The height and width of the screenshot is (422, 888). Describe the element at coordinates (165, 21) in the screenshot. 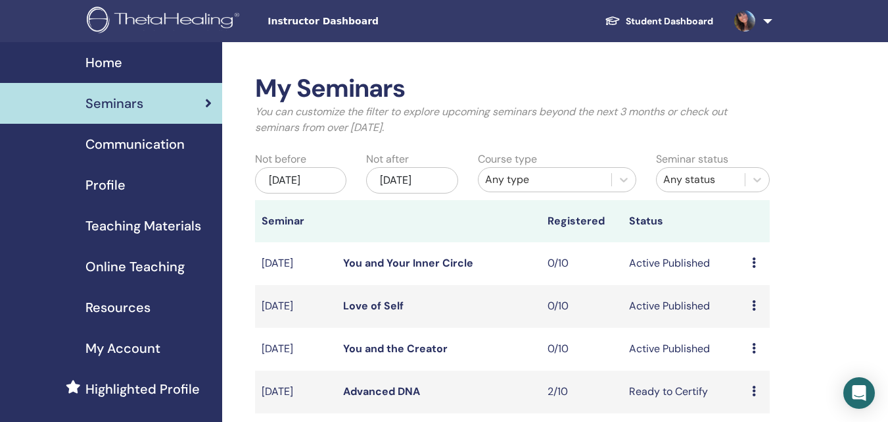

I see `img: logo.png` at that location.